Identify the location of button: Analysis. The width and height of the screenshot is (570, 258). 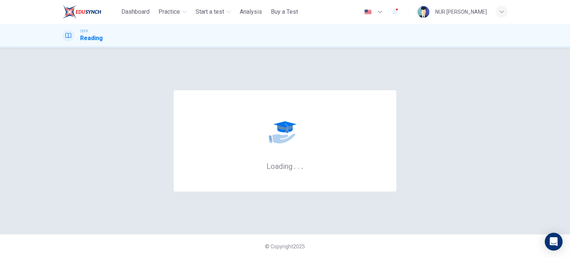
(251, 12).